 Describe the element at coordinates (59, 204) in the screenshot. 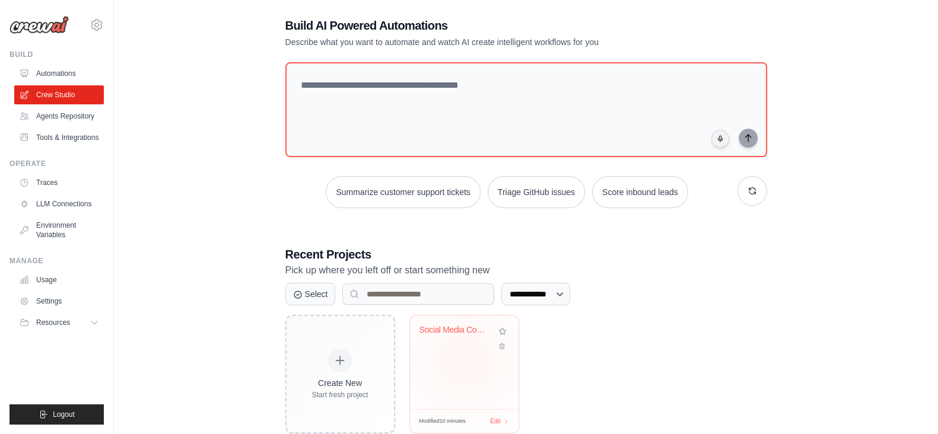

I see `a: LLM Connections` at that location.